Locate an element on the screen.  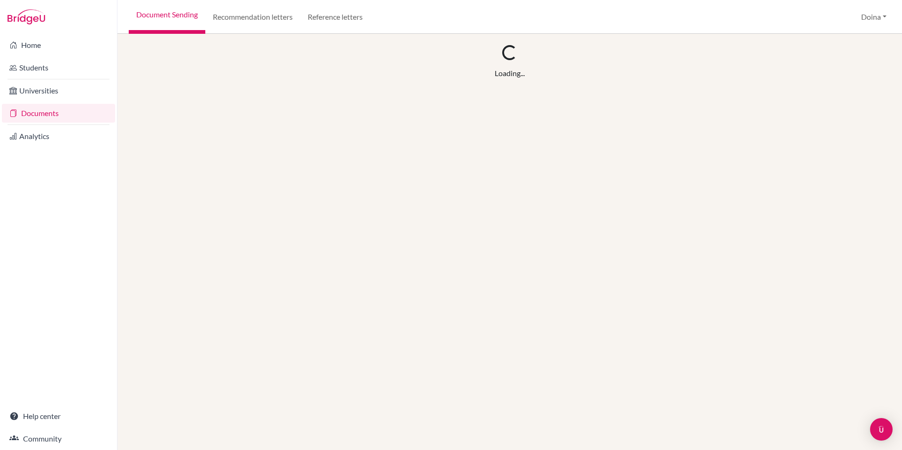
a: Help center is located at coordinates (58, 416).